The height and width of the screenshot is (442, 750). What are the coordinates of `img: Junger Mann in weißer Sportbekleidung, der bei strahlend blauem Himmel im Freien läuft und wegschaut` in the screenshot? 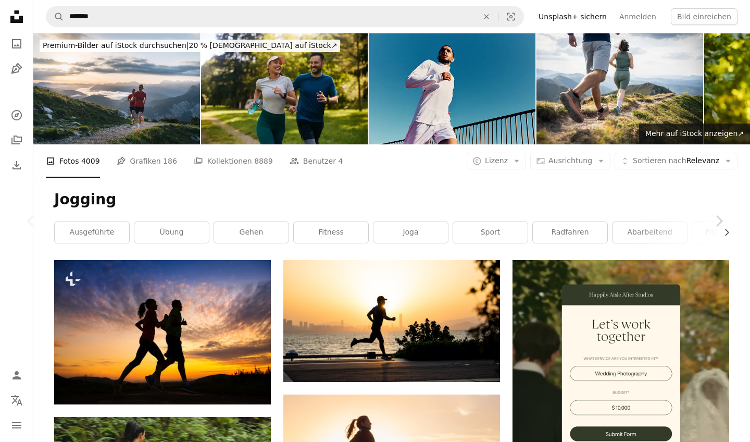 It's located at (452, 89).